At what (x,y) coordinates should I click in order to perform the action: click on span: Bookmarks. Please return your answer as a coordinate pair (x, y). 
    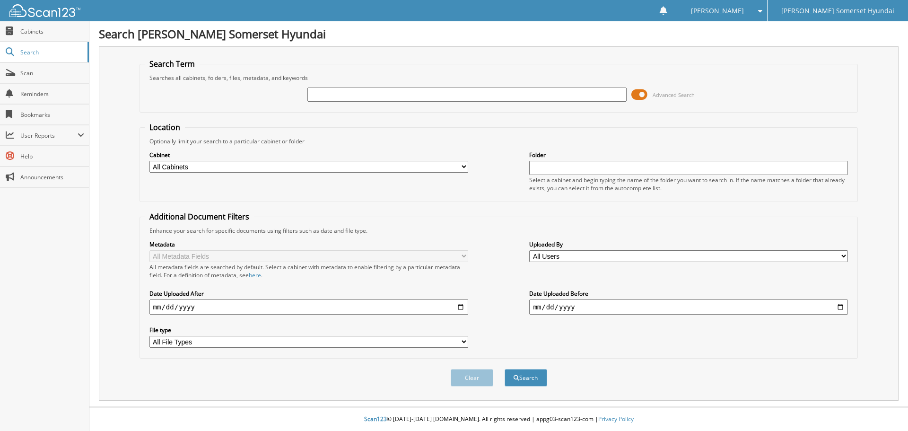
    Looking at the image, I should click on (52, 114).